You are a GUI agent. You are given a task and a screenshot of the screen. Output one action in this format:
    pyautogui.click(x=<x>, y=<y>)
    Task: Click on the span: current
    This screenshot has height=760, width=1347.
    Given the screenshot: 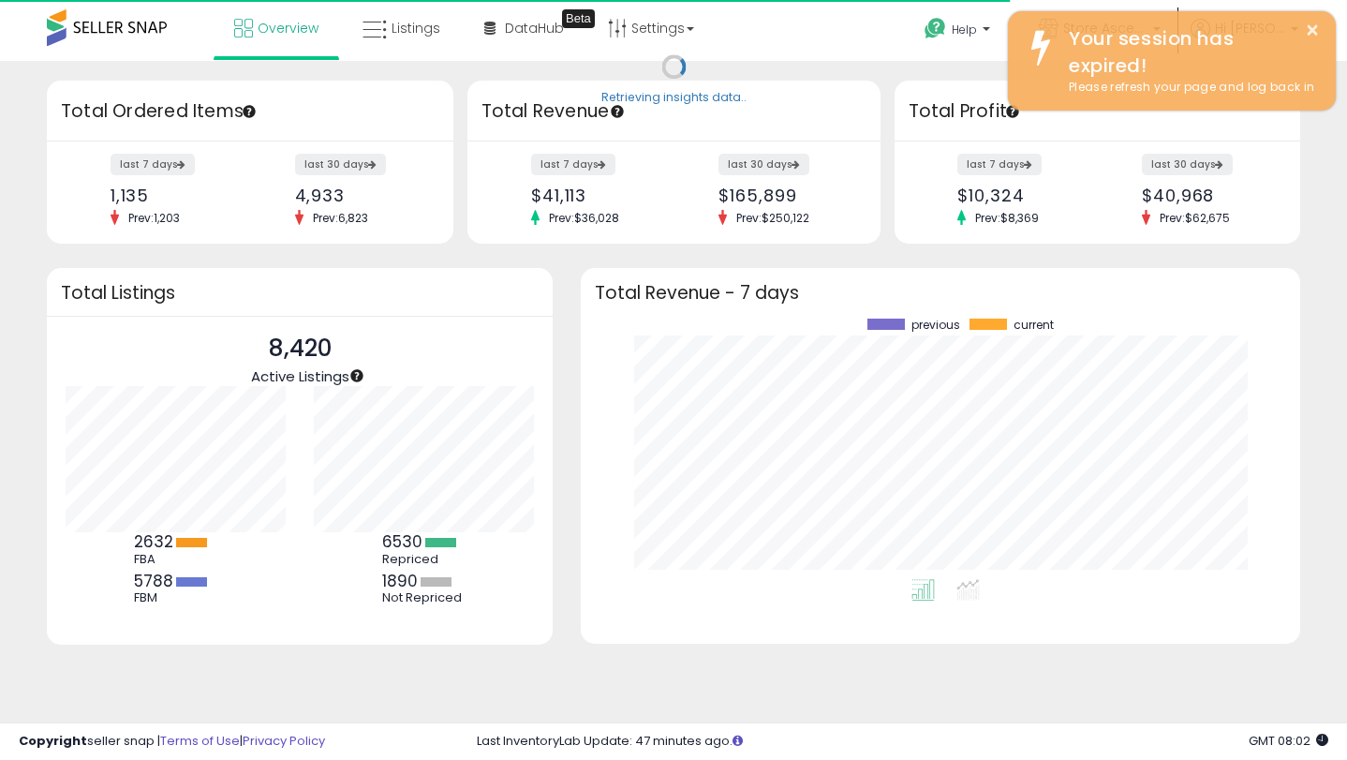 What is the action you would take?
    pyautogui.click(x=1034, y=325)
    